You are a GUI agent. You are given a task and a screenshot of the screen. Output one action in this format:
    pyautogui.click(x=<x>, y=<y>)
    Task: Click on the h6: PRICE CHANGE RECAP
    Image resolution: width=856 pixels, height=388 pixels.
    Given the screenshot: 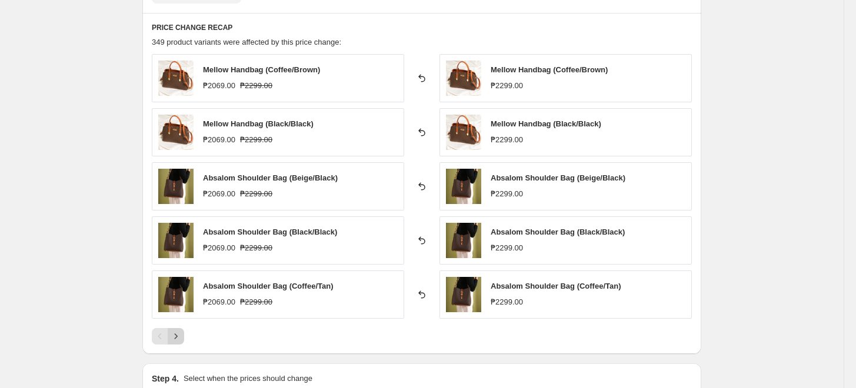 What is the action you would take?
    pyautogui.click(x=422, y=28)
    